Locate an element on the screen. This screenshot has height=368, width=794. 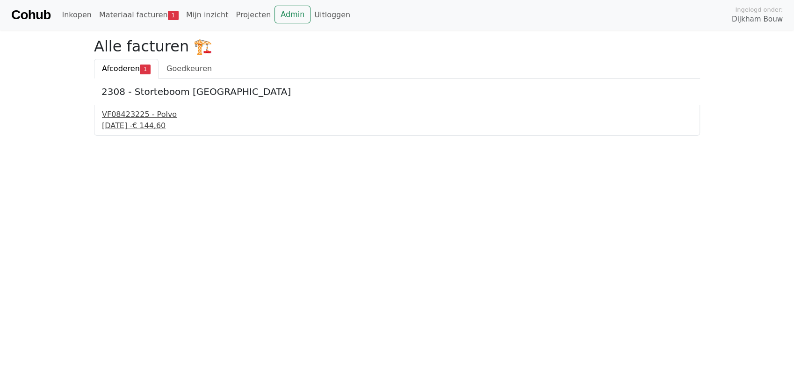
span: € 144,60 is located at coordinates (149, 125).